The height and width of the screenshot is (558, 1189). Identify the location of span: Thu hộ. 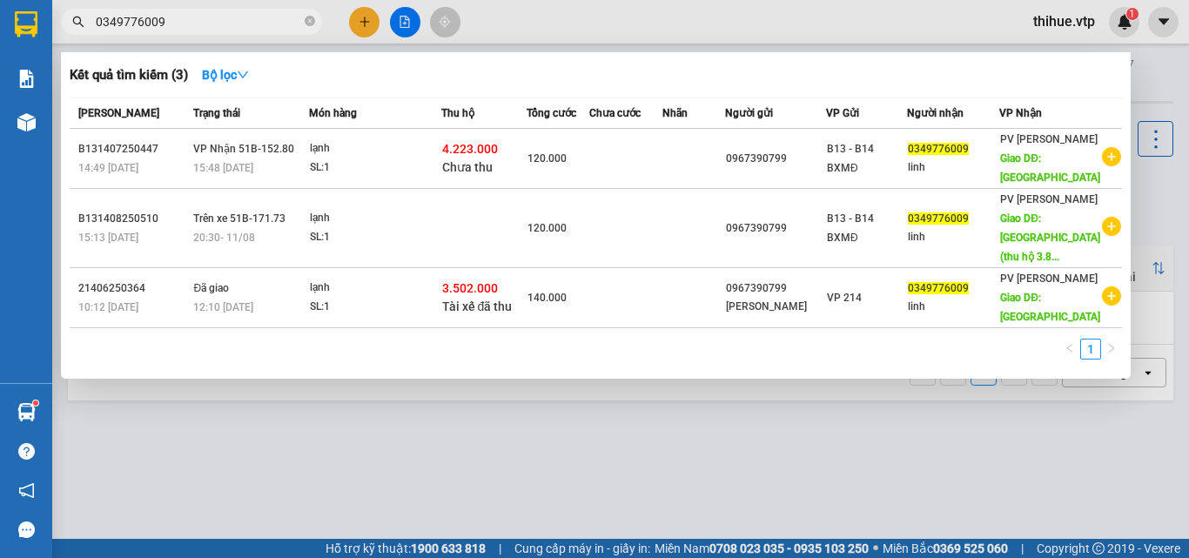
(458, 113).